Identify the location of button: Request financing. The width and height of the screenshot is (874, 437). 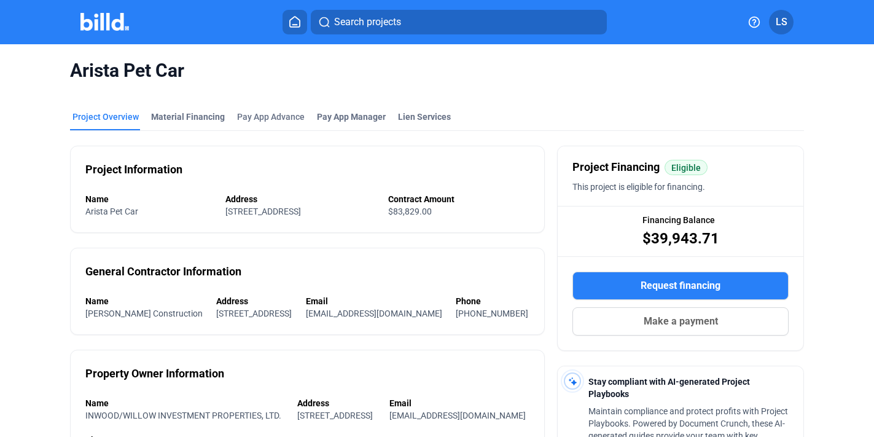
(681, 286).